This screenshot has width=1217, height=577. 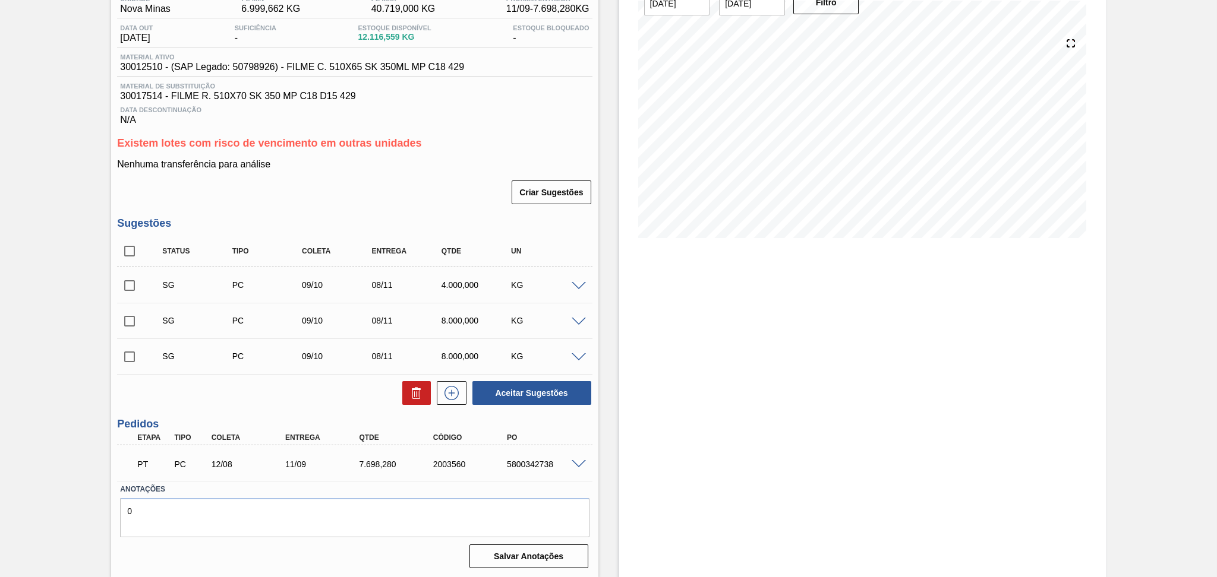 What do you see at coordinates (472, 438) in the screenshot?
I see `div: Código` at bounding box center [472, 438].